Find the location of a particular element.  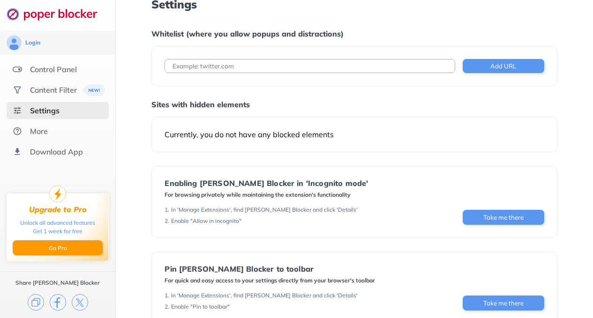

div: Upgrade to Pro is located at coordinates (58, 210).